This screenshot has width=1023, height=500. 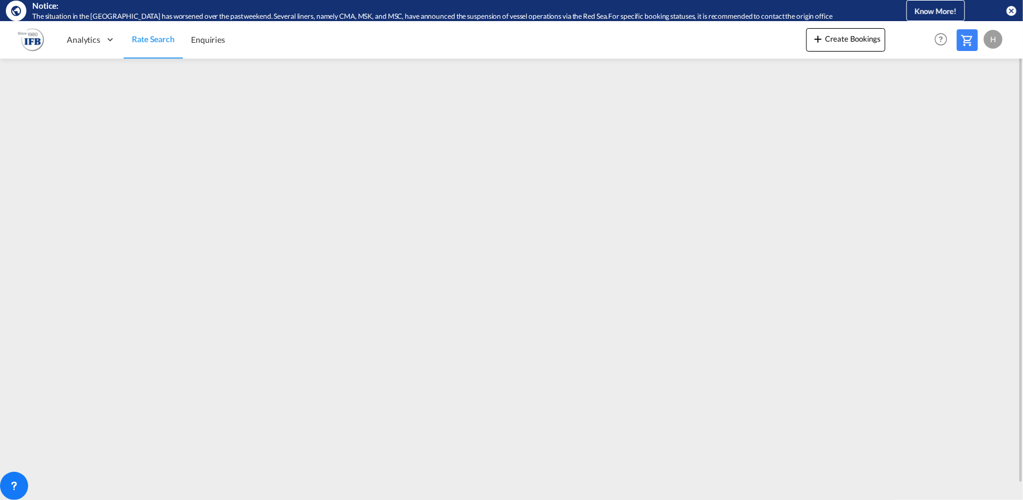 What do you see at coordinates (936, 11) in the screenshot?
I see `span: Know More!` at bounding box center [936, 11].